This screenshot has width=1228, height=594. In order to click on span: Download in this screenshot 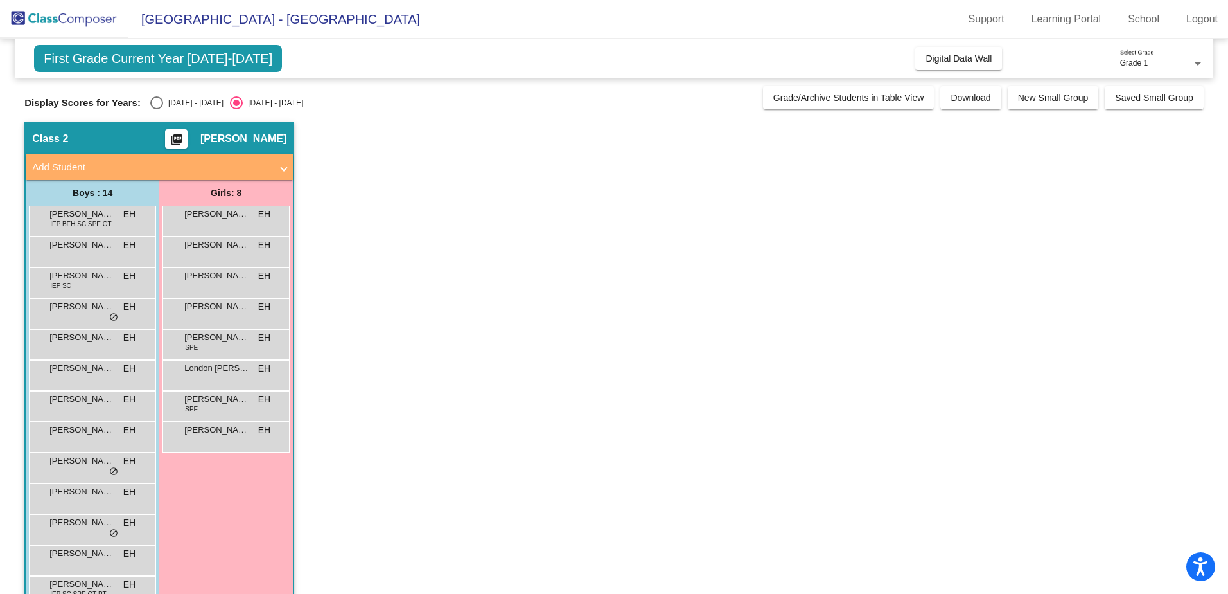, I will do `click(971, 98)`.